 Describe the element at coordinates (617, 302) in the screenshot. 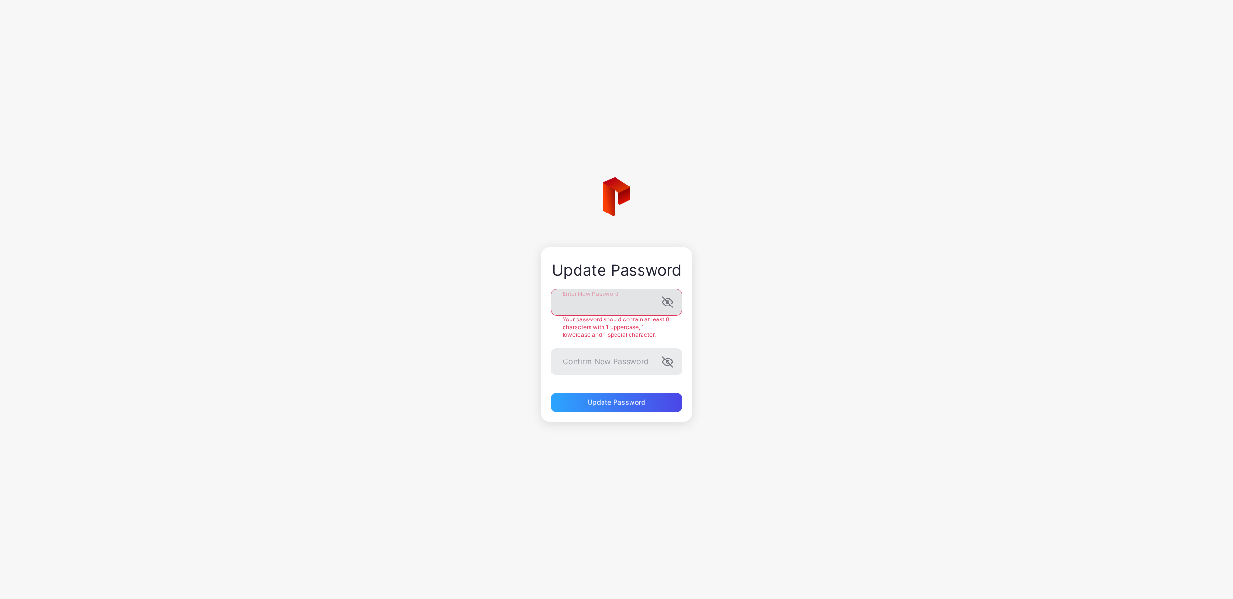

I see `input: Enter New Password` at that location.